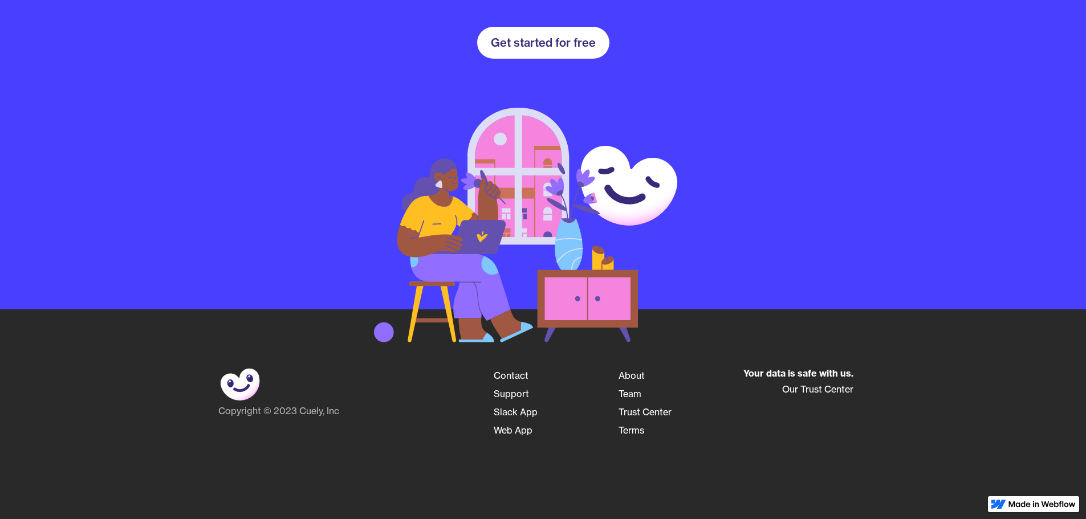 The height and width of the screenshot is (519, 1086). Describe the element at coordinates (798, 382) in the screenshot. I see `a: Your data is safe with us.Our Trust Center` at that location.